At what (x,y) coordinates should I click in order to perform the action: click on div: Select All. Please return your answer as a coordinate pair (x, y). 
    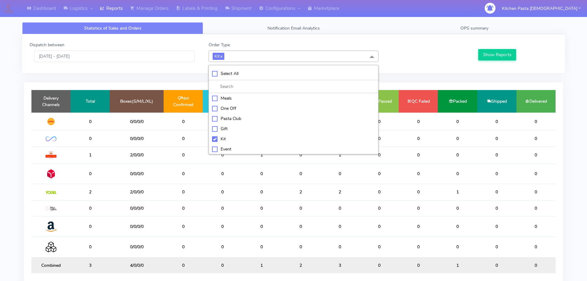
    Looking at the image, I should click on (293, 73).